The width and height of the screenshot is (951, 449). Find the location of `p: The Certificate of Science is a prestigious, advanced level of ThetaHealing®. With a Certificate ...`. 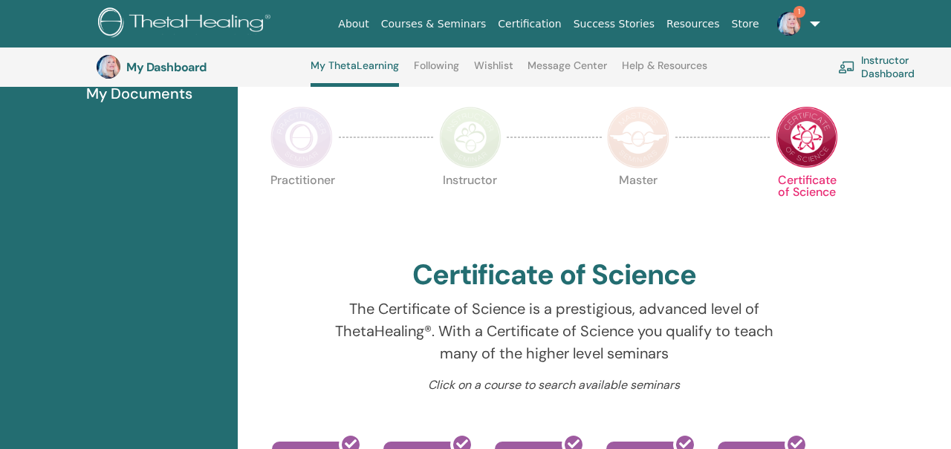

p: The Certificate of Science is a prestigious, advanced level of ThetaHealing®. With a Certificate ... is located at coordinates (554, 331).